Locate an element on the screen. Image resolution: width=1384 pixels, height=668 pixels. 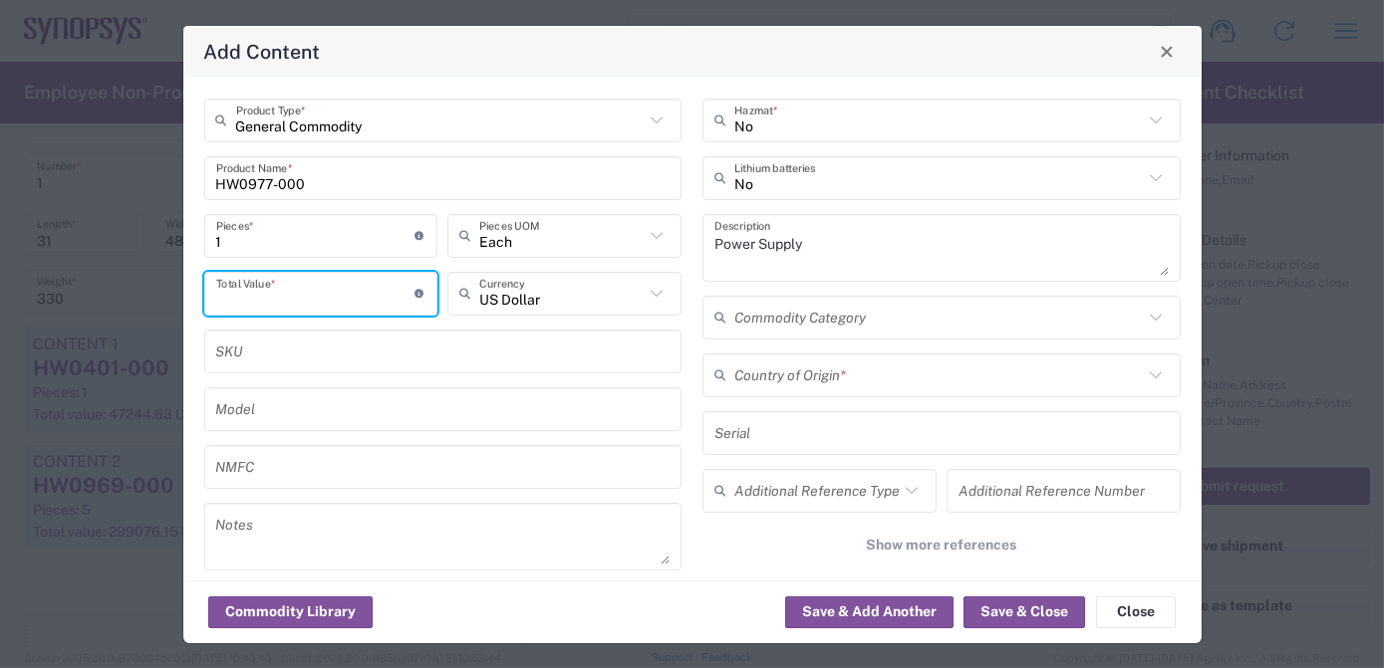
h4: Add Content is located at coordinates (261, 51).